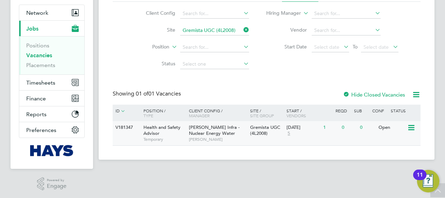 This screenshot has height=198, width=445. I want to click on button: Network, so click(52, 13).